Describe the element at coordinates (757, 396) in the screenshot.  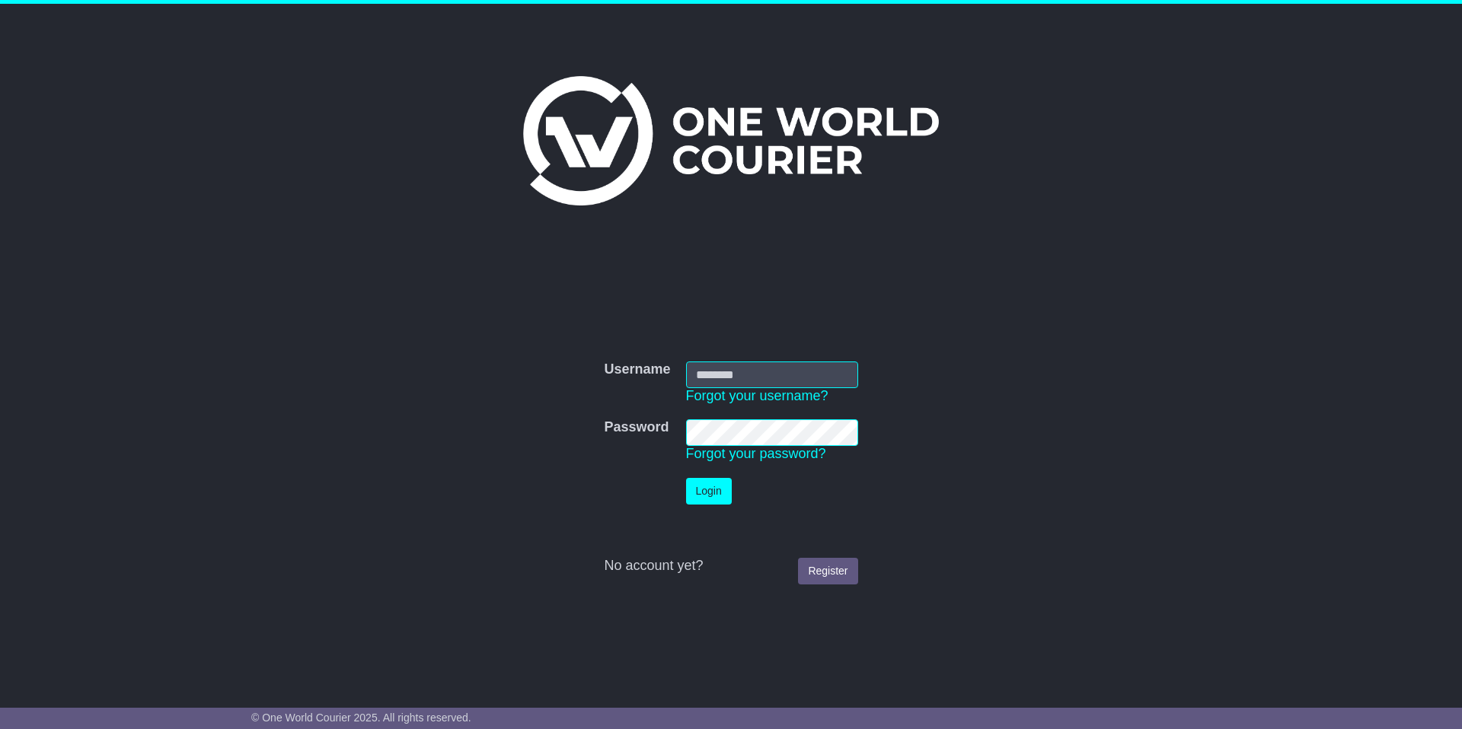
I see `a: Forgot your username?` at that location.